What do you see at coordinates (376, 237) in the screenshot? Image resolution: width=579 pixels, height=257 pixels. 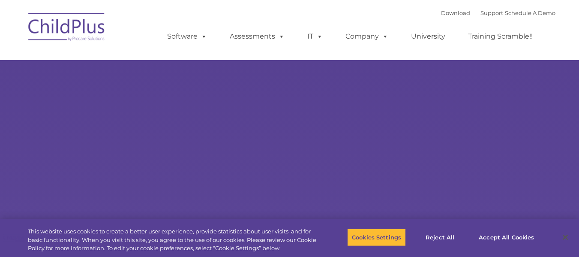 I see `button: Cookies Settings` at bounding box center [376, 237].